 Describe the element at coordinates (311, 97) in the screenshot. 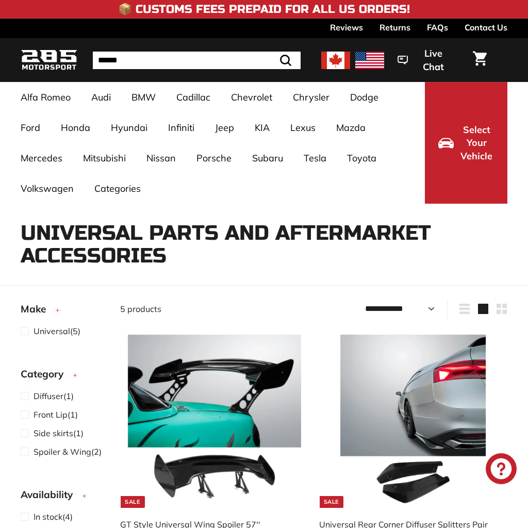

I see `a: Chrysler` at that location.